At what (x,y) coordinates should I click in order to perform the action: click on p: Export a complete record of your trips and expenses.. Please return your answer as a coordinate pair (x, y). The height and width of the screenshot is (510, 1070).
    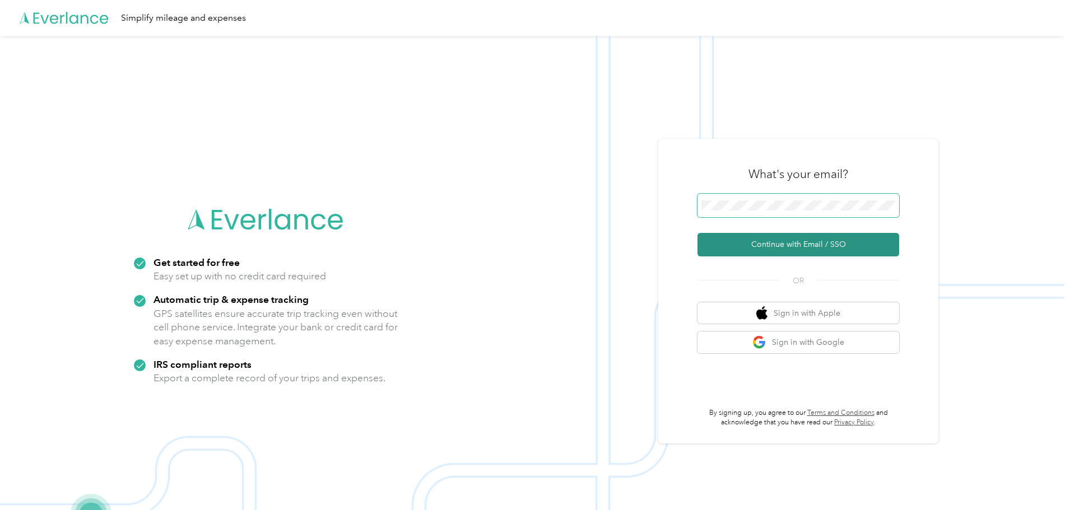
    Looking at the image, I should click on (270, 378).